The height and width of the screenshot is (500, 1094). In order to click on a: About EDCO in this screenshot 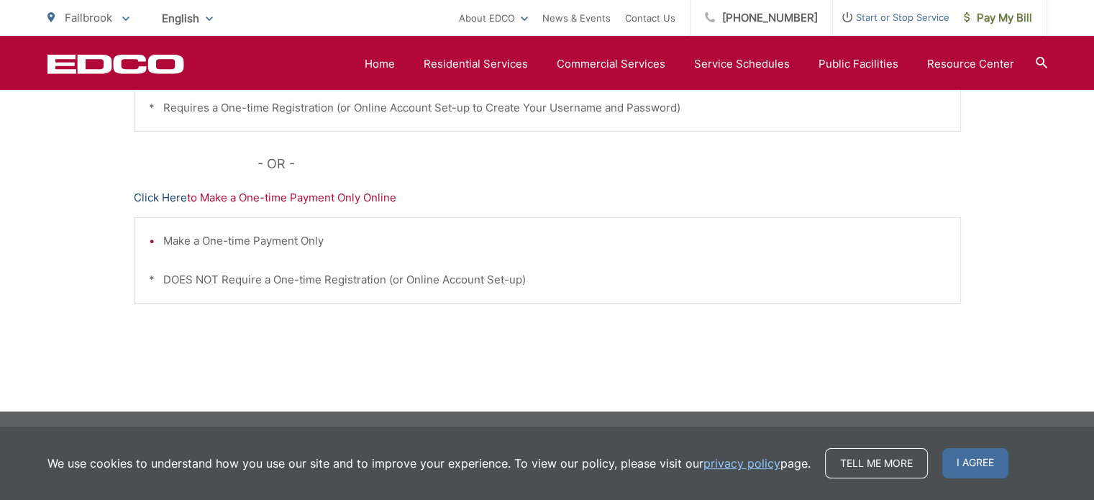, I will do `click(493, 18)`.